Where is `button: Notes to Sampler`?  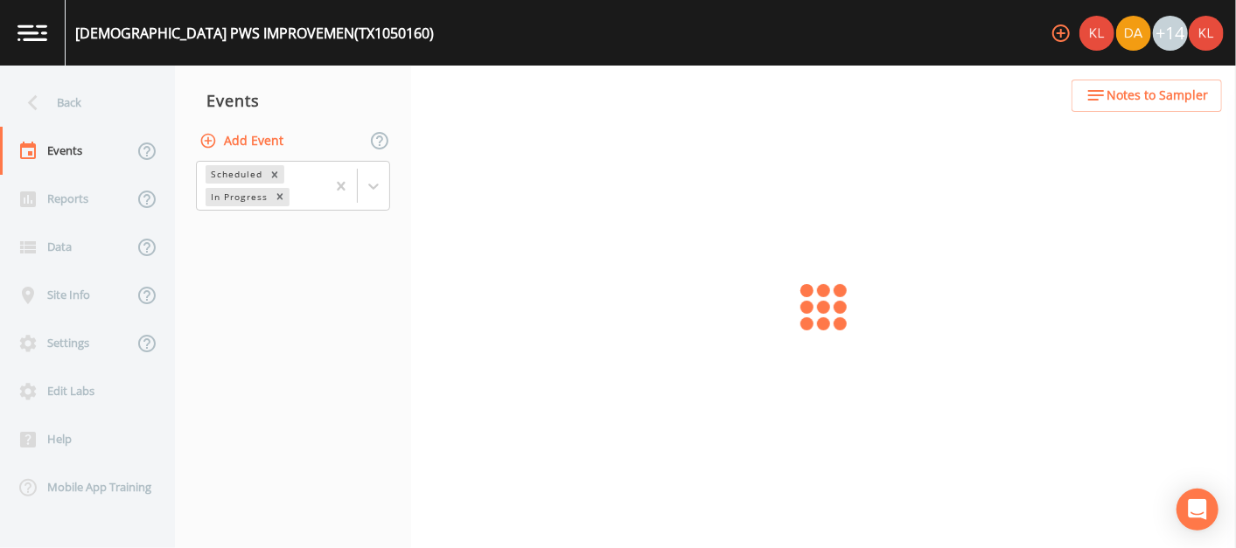 button: Notes to Sampler is located at coordinates (1146, 95).